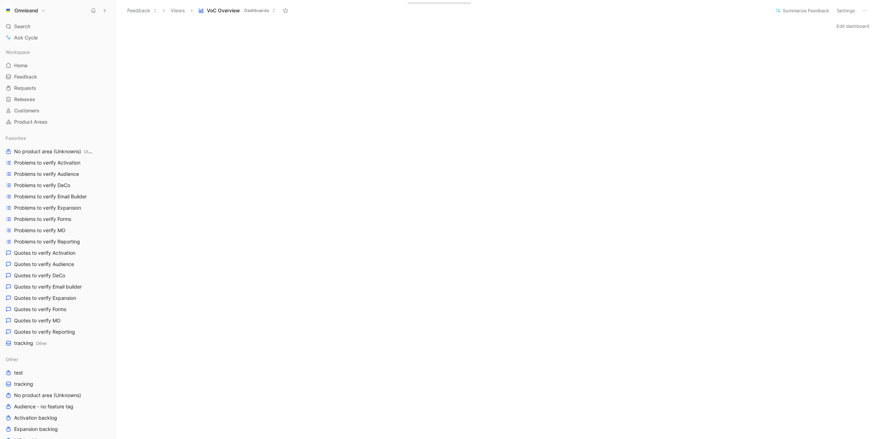 Image resolution: width=878 pixels, height=439 pixels. What do you see at coordinates (237, 11) in the screenshot?
I see `button: VoC OverviewDashboards` at bounding box center [237, 11].